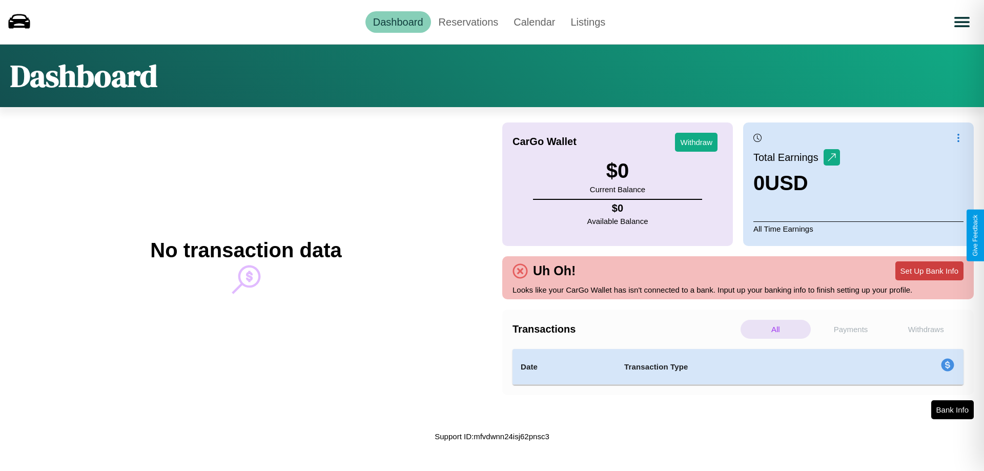 The width and height of the screenshot is (984, 471). What do you see at coordinates (245, 250) in the screenshot?
I see `h2: No transaction data` at bounding box center [245, 250].